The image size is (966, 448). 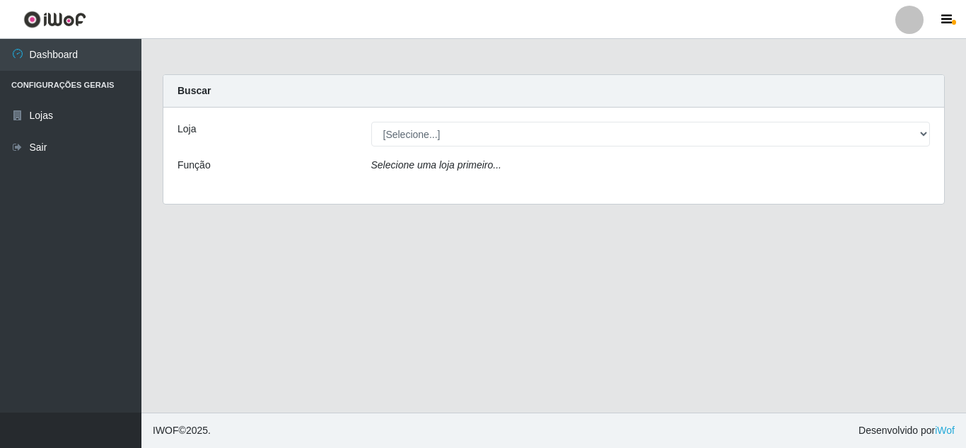 What do you see at coordinates (54, 19) in the screenshot?
I see `img: CoreUI Logo` at bounding box center [54, 19].